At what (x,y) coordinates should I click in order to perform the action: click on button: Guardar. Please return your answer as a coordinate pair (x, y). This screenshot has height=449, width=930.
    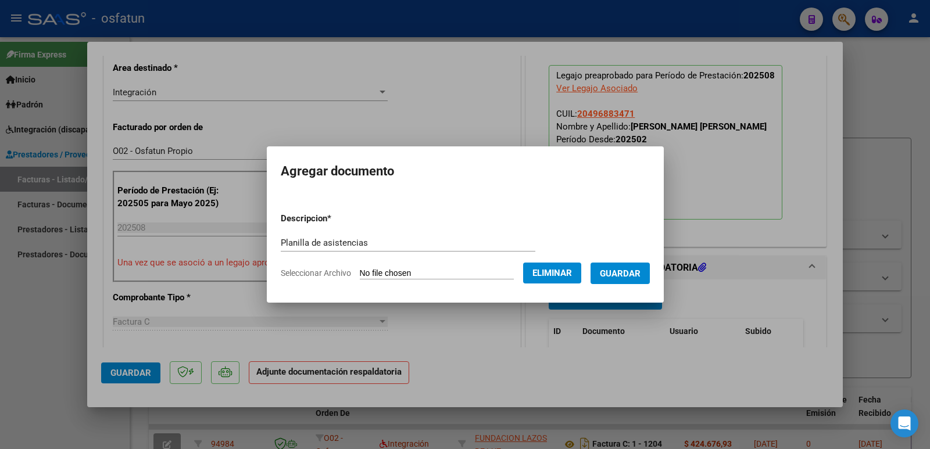
    Looking at the image, I should click on (620, 273).